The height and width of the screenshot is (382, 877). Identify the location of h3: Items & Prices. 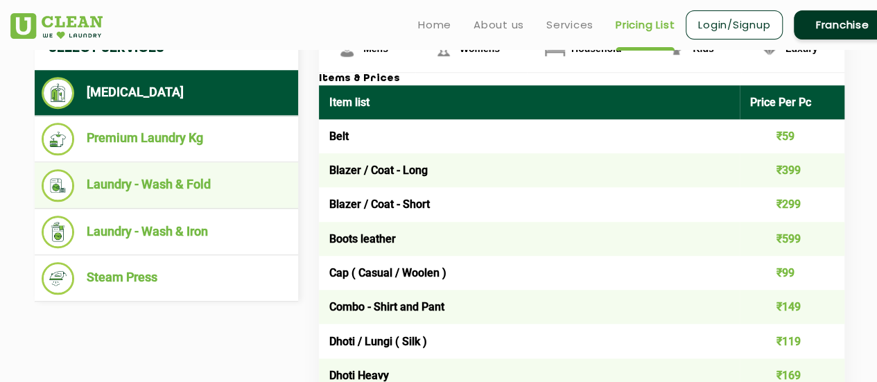
(581, 79).